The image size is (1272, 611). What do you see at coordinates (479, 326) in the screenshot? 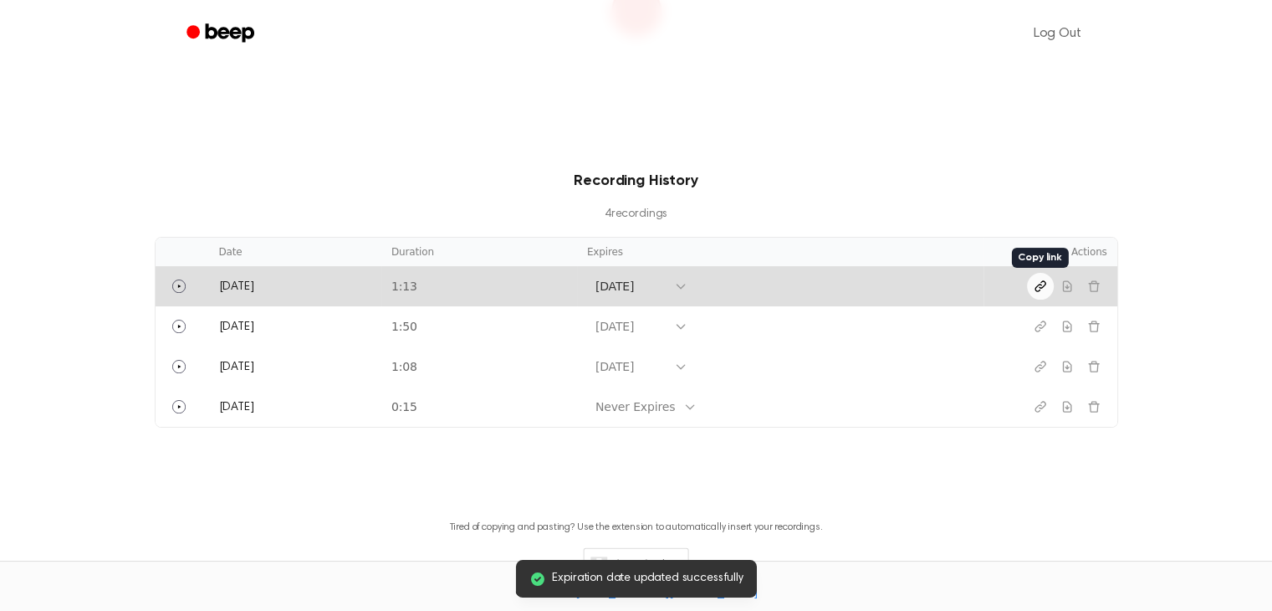
I see `td: 1:50` at bounding box center [479, 326].